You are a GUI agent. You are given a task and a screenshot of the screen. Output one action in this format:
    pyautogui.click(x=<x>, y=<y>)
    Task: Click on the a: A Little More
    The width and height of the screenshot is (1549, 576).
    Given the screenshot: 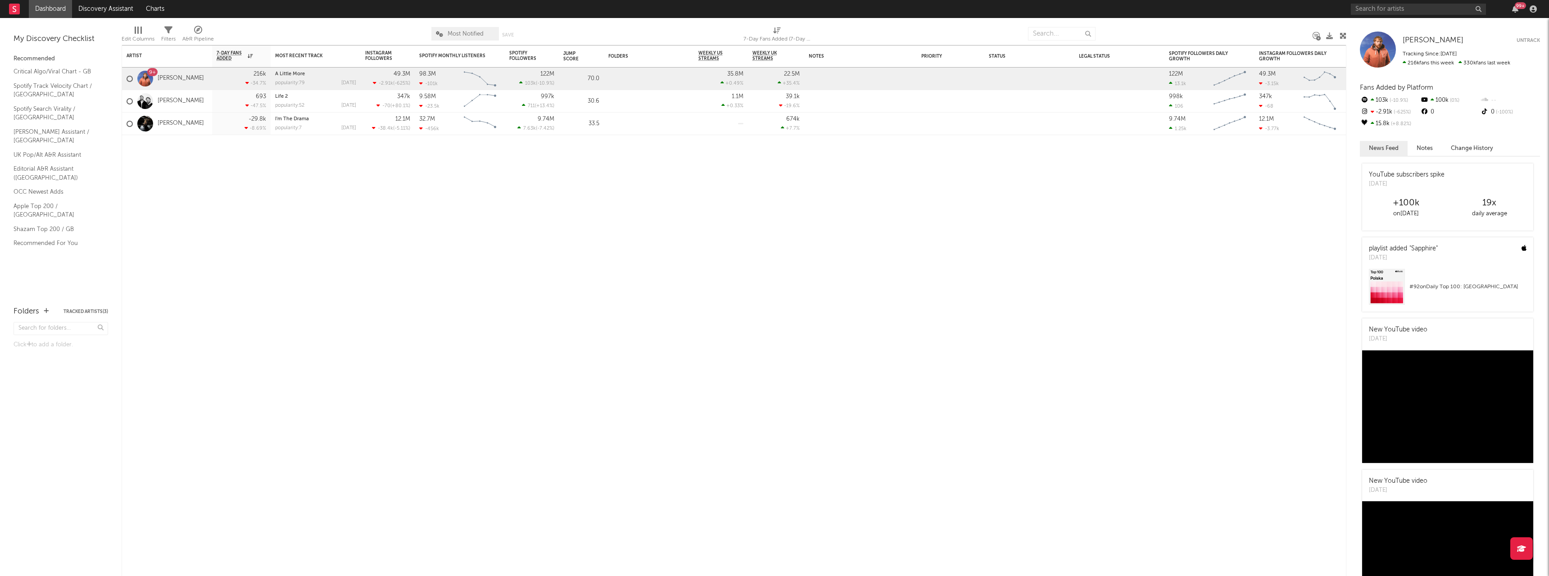 What is the action you would take?
    pyautogui.click(x=290, y=74)
    